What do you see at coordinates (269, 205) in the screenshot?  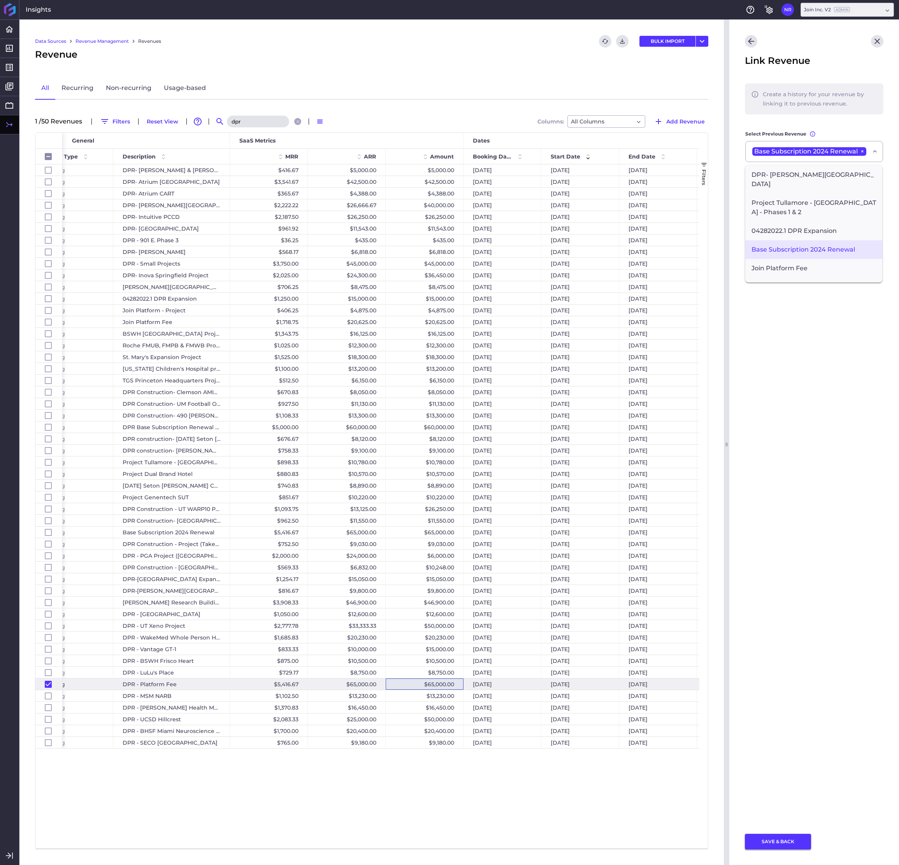 I see `div: $2,222.22` at bounding box center [269, 205].